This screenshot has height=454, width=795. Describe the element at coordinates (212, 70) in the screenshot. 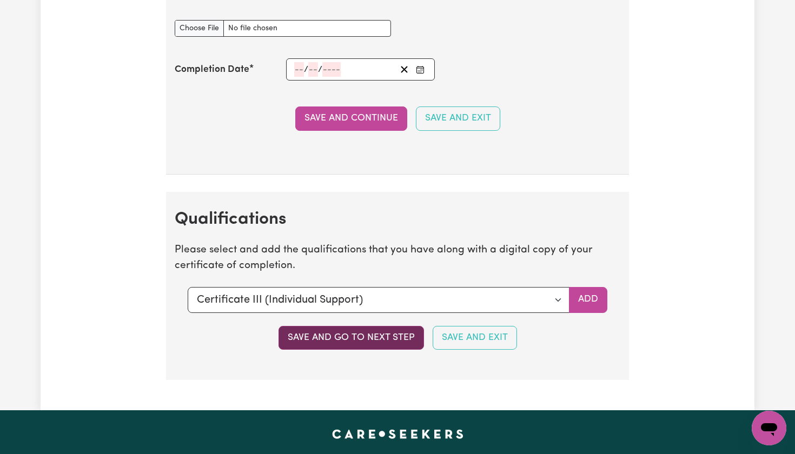

I see `label: Completion Date` at that location.